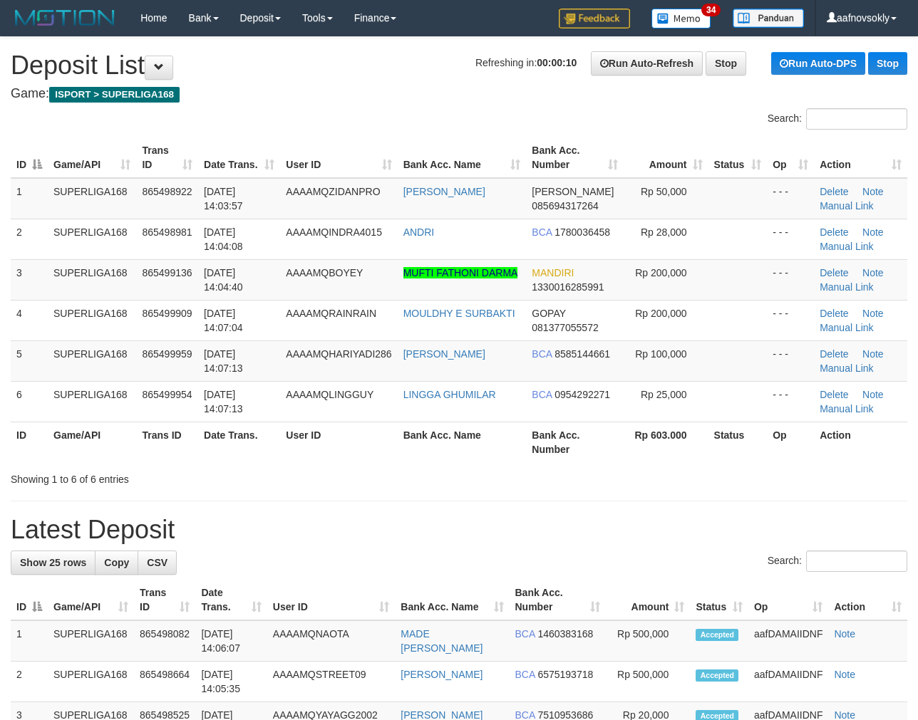 Image resolution: width=918 pixels, height=720 pixels. I want to click on th: Action: activate to sort column ascending, so click(860, 157).